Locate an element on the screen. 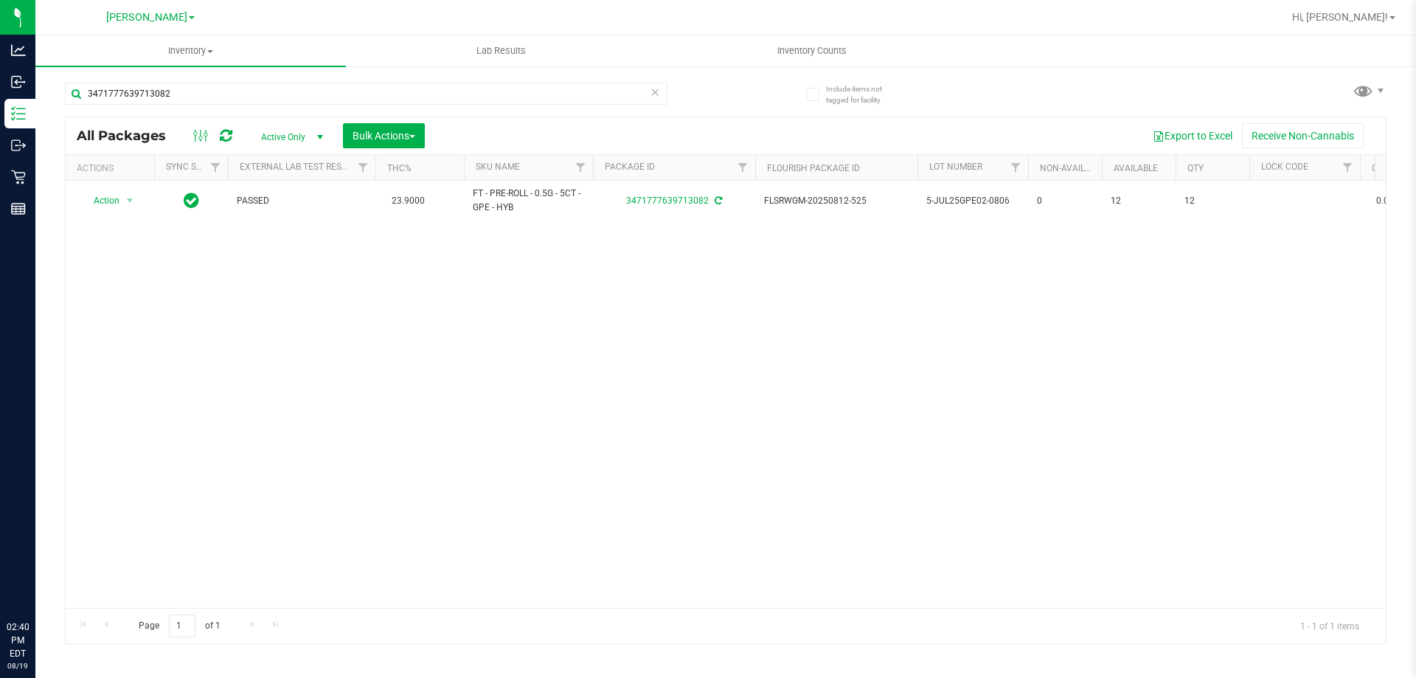  span: 5-JUL25GPE02-0806 is located at coordinates (973, 201).